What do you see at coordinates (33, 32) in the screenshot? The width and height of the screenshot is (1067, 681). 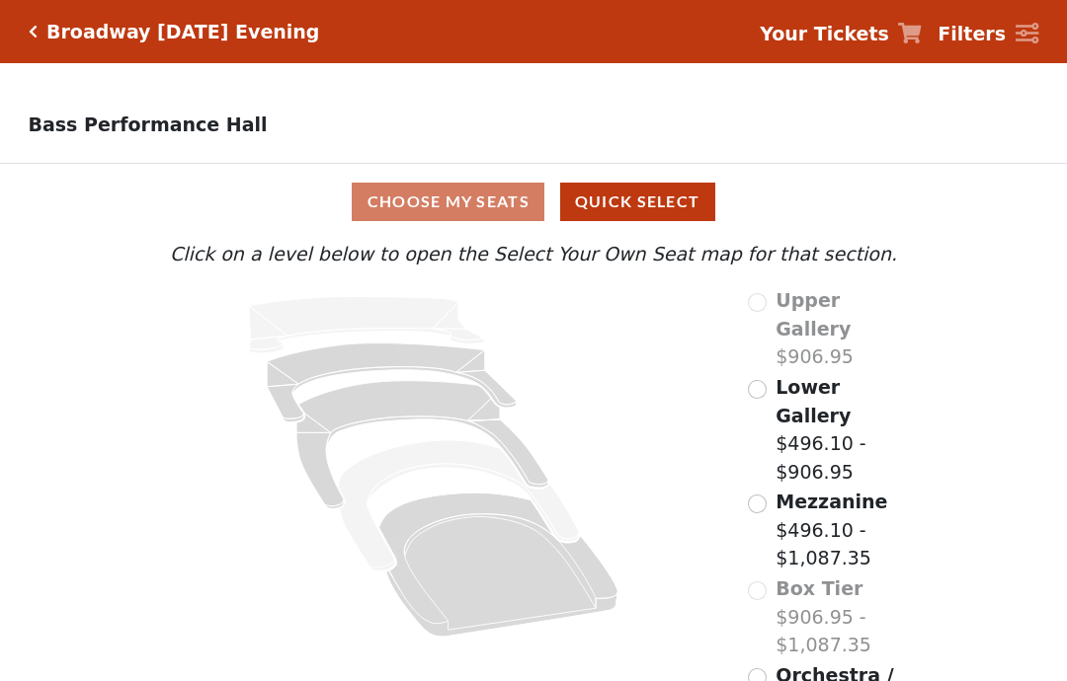 I see `a: Click here to go back to filters` at bounding box center [33, 32].